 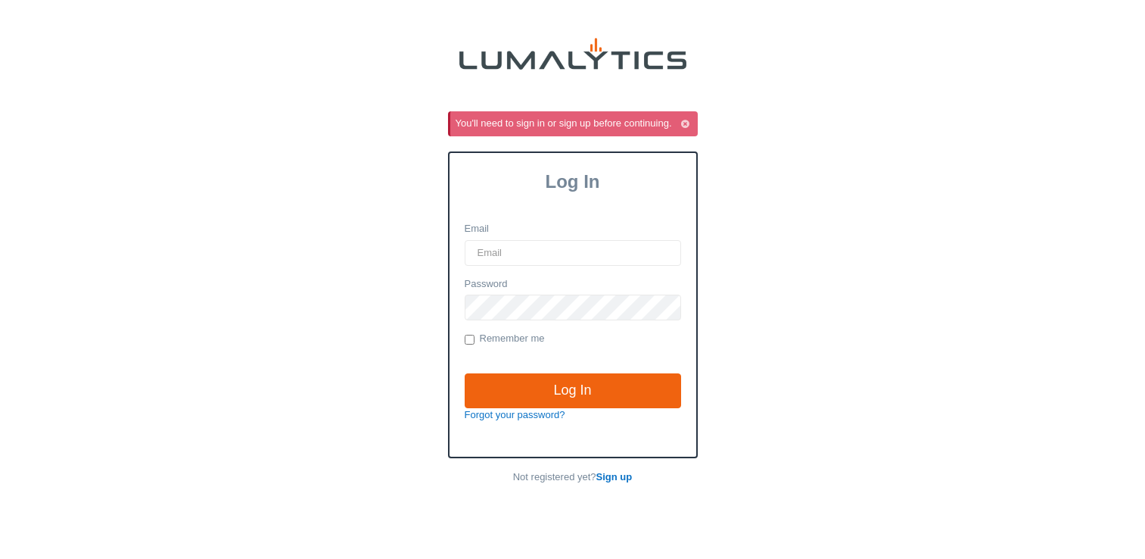 What do you see at coordinates (573, 253) in the screenshot?
I see `input: Email` at bounding box center [573, 253].